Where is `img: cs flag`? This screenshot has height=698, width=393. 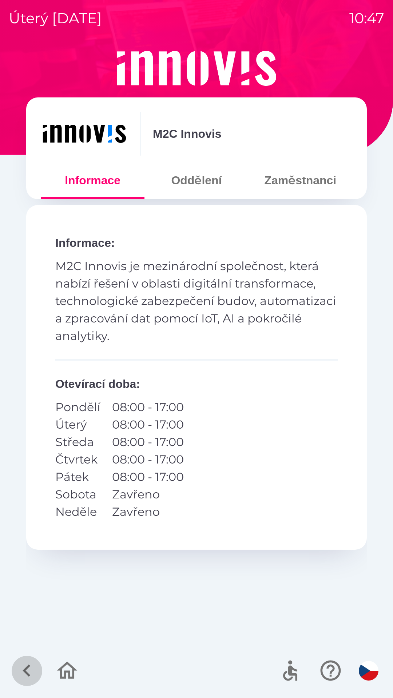
img: cs flag is located at coordinates (368, 671).